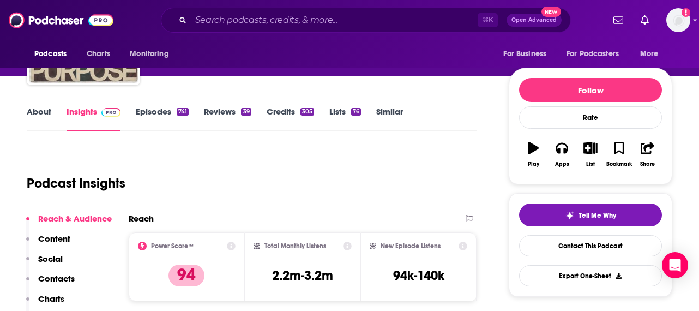 The height and width of the screenshot is (311, 699). What do you see at coordinates (597, 215) in the screenshot?
I see `span: Tell Me Why` at bounding box center [597, 215].